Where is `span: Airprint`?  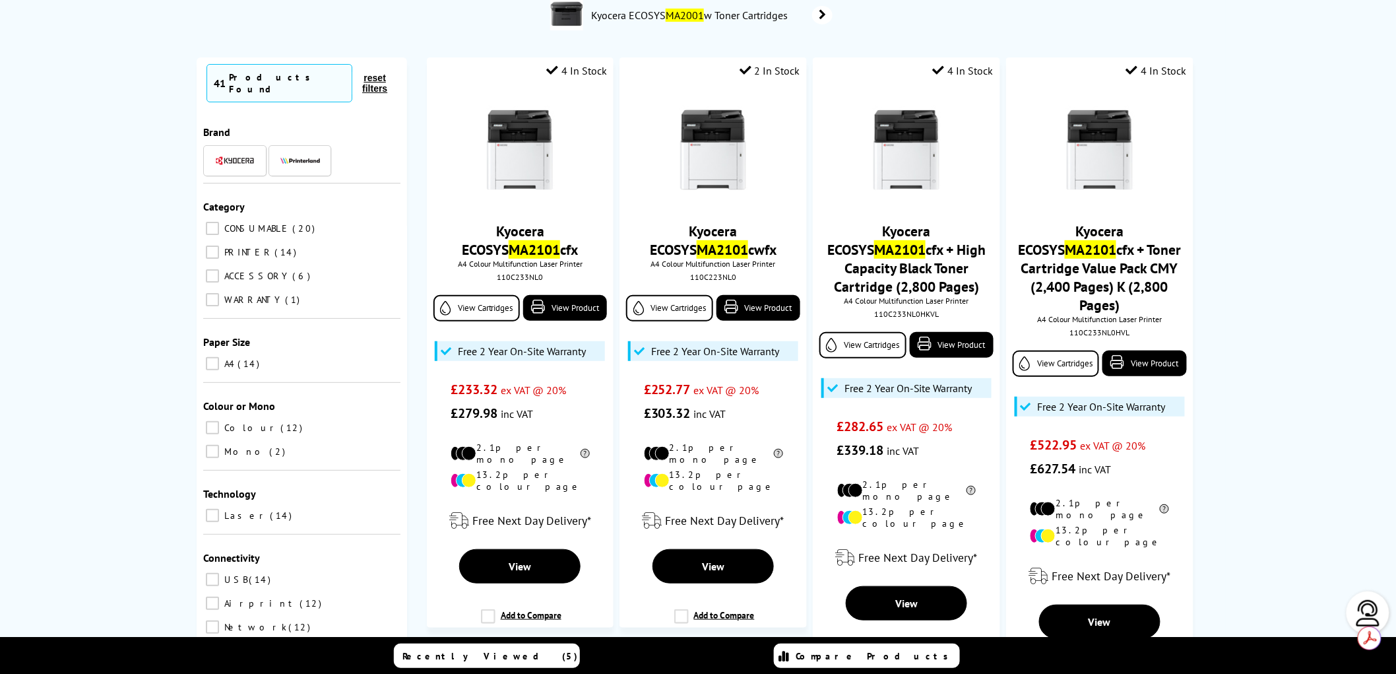 span: Airprint is located at coordinates (259, 603).